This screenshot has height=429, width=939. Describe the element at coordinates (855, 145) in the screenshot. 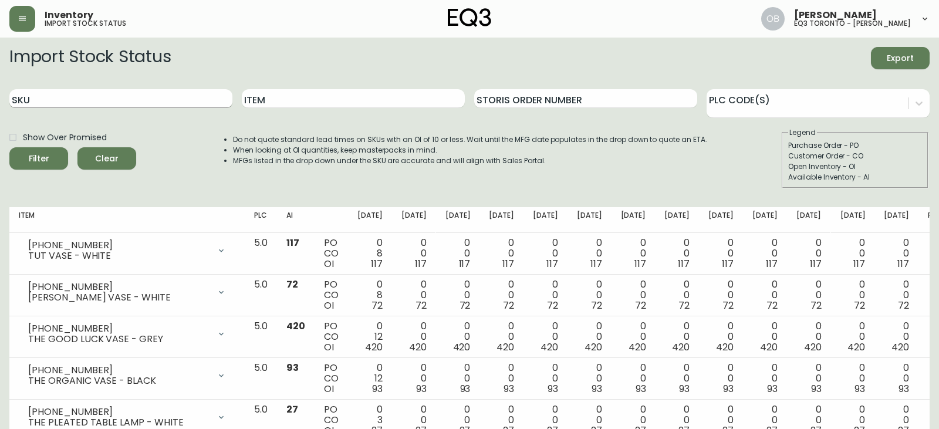

I see `div: Purchase Order - PO` at that location.